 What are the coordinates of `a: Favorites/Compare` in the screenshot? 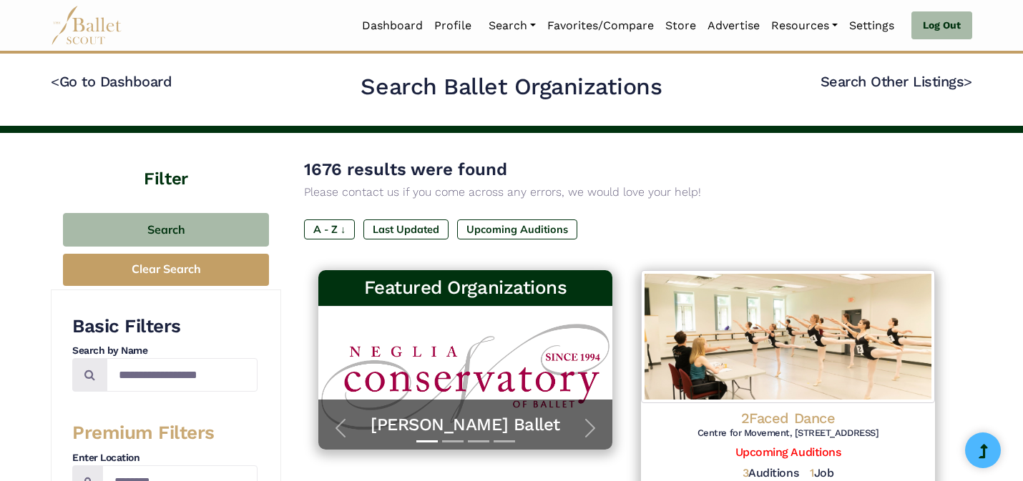 It's located at (600, 26).